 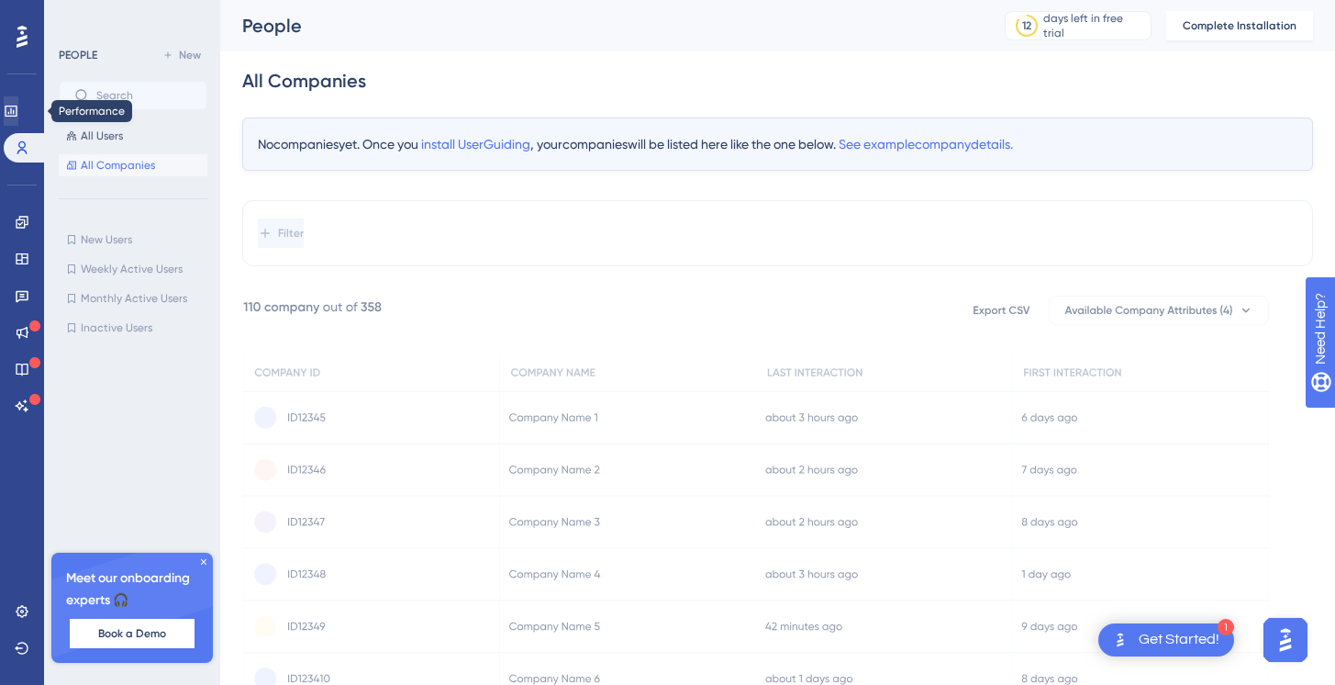 I want to click on span: Book a Demo, so click(x=132, y=633).